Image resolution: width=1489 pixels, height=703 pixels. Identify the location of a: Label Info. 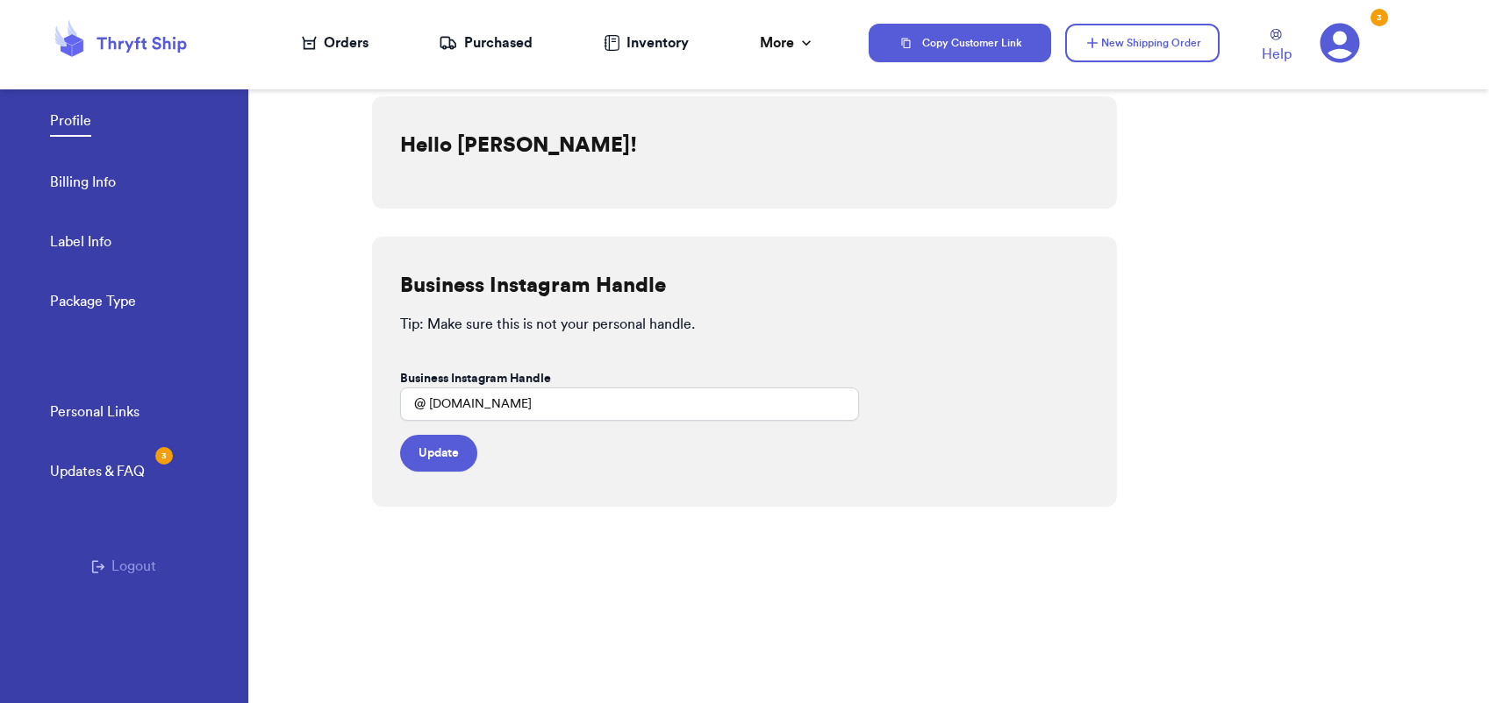
(81, 244).